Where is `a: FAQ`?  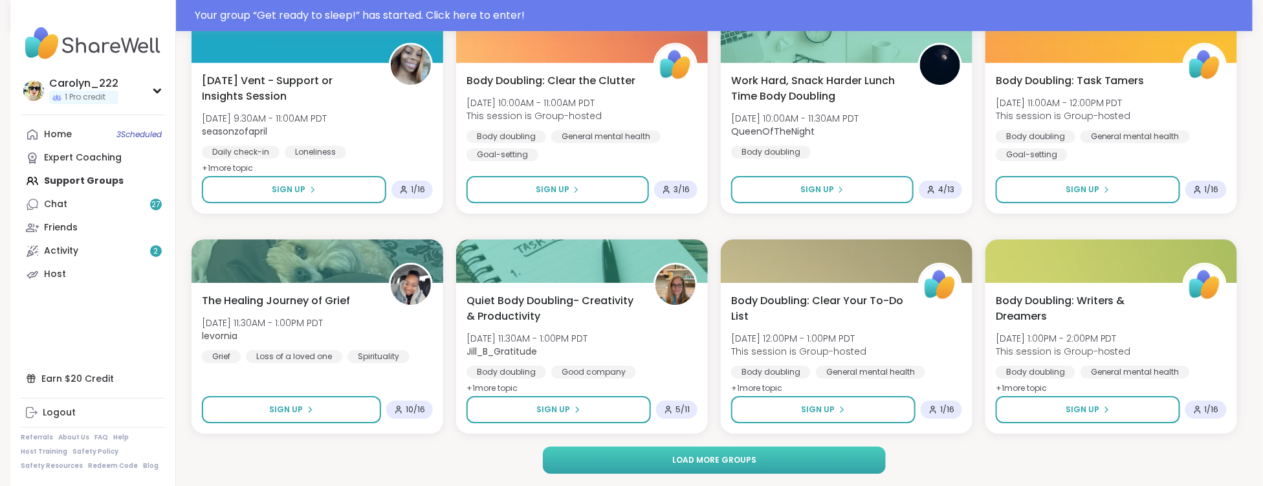 a: FAQ is located at coordinates (101, 437).